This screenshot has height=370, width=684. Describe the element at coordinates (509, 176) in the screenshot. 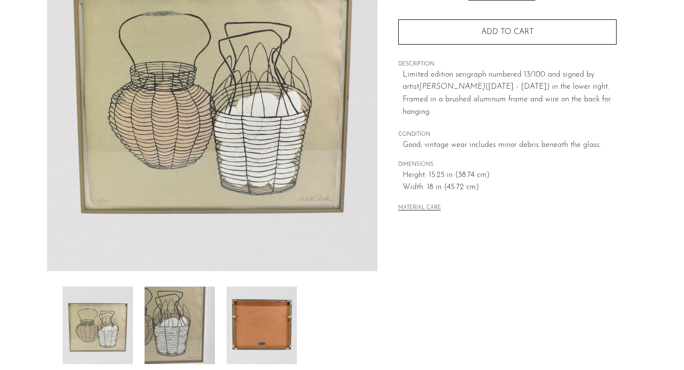

I see `span: Height: 15.25 in (38.74 cm)` at that location.